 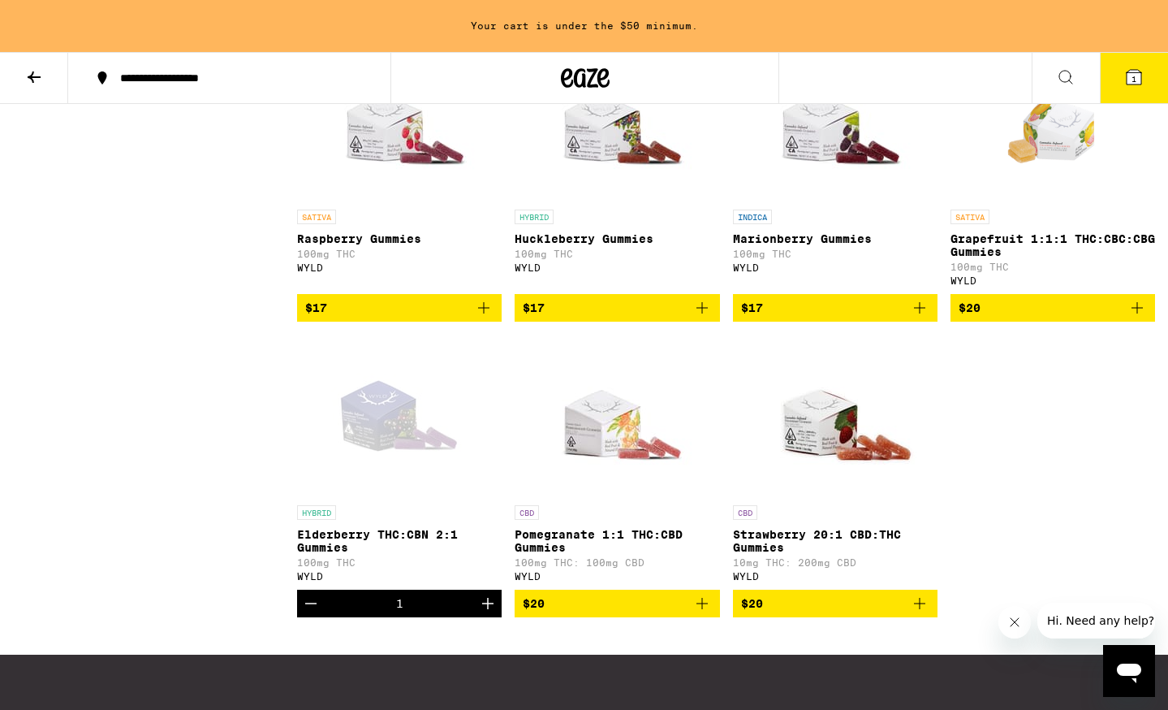 I want to click on a: Open page for Pomegranate 1:1 THC:CBD Gummies from WYLD, so click(x=617, y=462).